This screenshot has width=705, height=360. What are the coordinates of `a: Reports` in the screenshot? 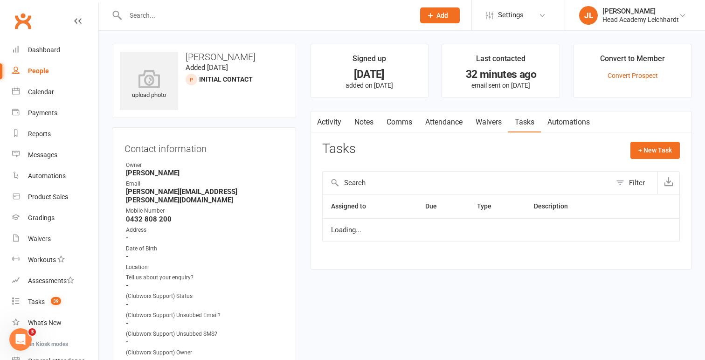 It's located at (55, 134).